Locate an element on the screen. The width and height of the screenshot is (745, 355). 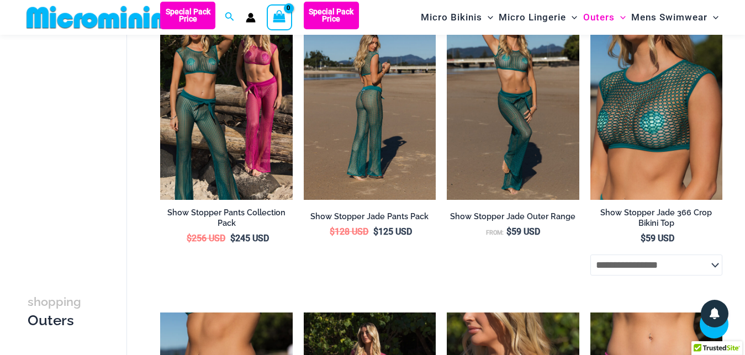
nav: Site Navigation is located at coordinates (569, 17).